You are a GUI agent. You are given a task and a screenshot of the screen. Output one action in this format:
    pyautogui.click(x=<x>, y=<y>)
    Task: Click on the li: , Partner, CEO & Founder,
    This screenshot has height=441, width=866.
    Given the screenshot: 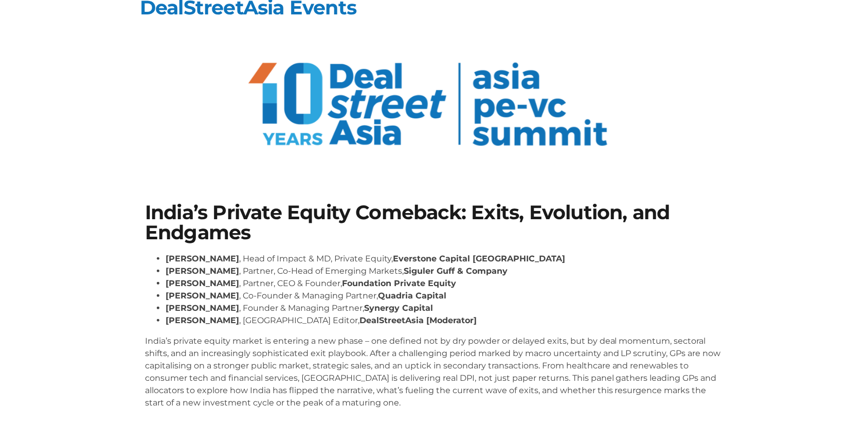 What is the action you would take?
    pyautogui.click(x=443, y=283)
    